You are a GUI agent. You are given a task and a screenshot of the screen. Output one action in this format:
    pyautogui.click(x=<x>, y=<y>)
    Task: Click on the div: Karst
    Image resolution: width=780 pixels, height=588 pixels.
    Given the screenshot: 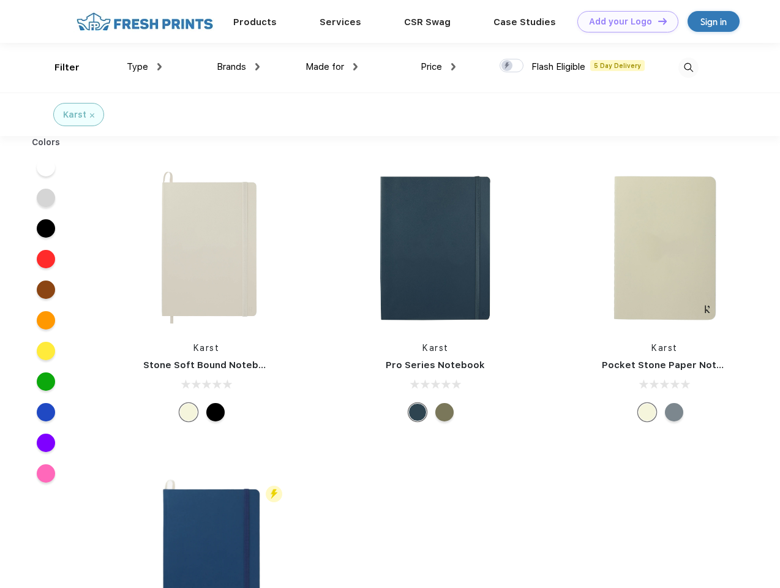 What is the action you would take?
    pyautogui.click(x=75, y=114)
    